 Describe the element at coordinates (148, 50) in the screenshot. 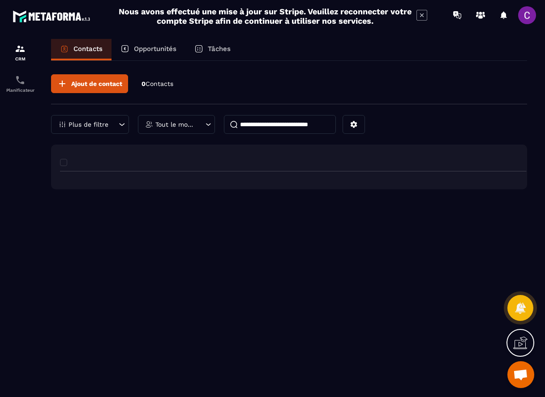

I see `a: Opportunités` at that location.